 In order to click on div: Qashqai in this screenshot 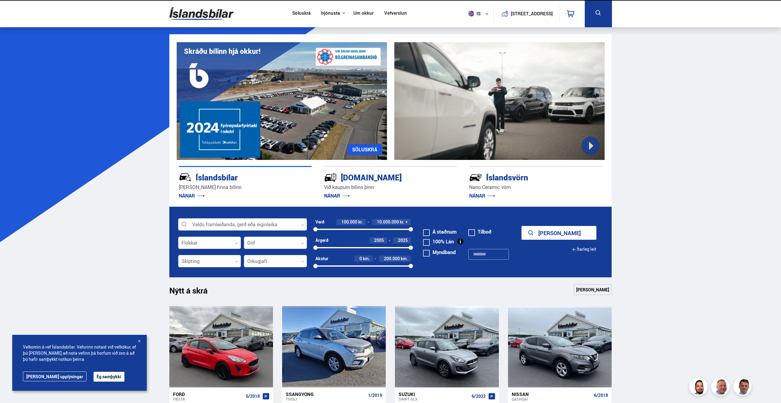, I will do `click(551, 399)`.